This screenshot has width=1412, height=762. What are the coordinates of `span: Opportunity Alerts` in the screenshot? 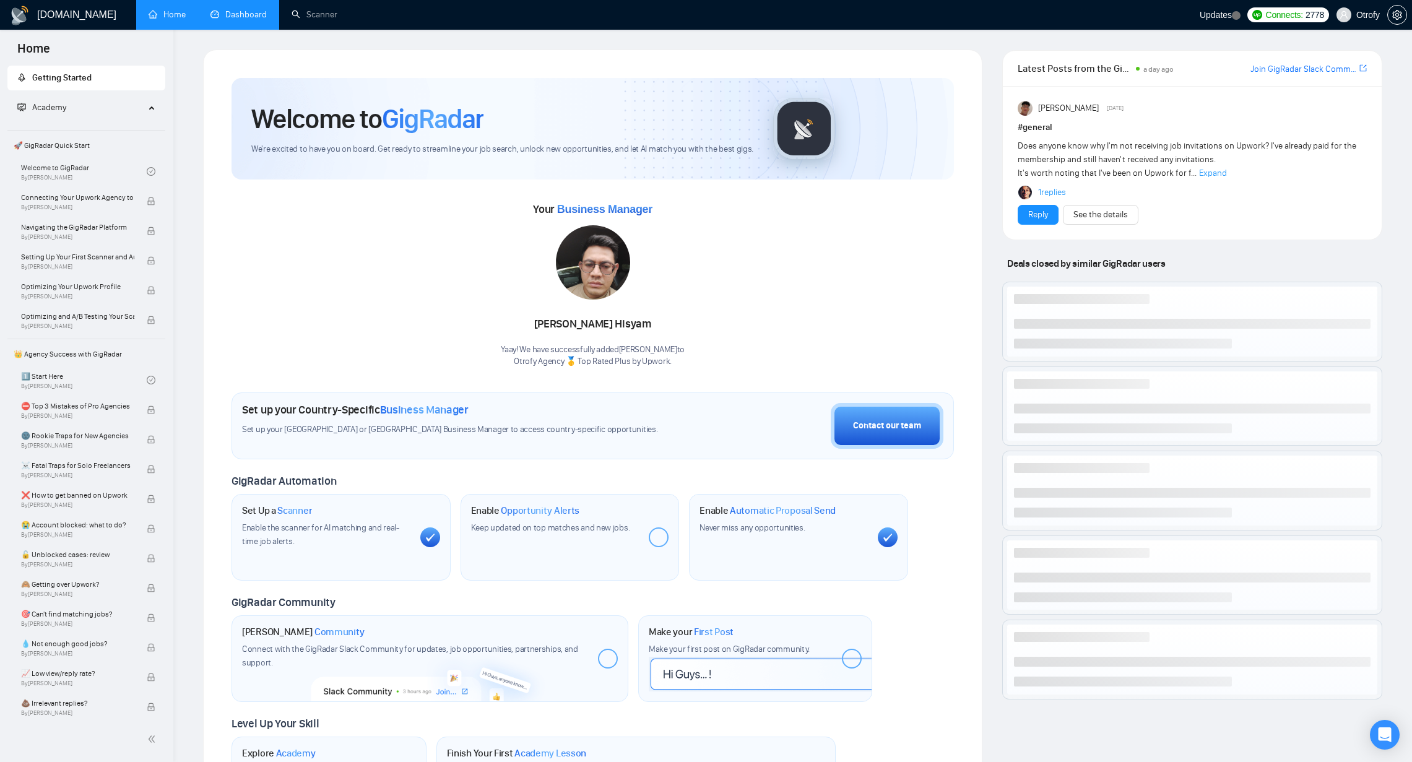 It's located at (540, 511).